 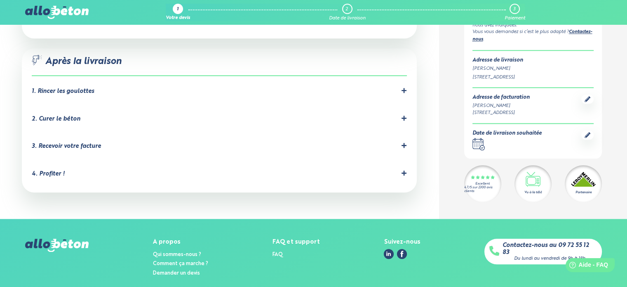 What do you see at coordinates (48, 174) in the screenshot?
I see `div: 4. Profiter !` at bounding box center [48, 174].